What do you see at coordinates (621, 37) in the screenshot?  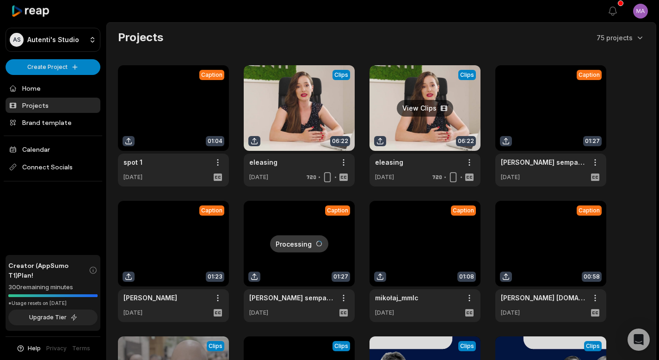 I see `button: 75 projects` at bounding box center [621, 37].